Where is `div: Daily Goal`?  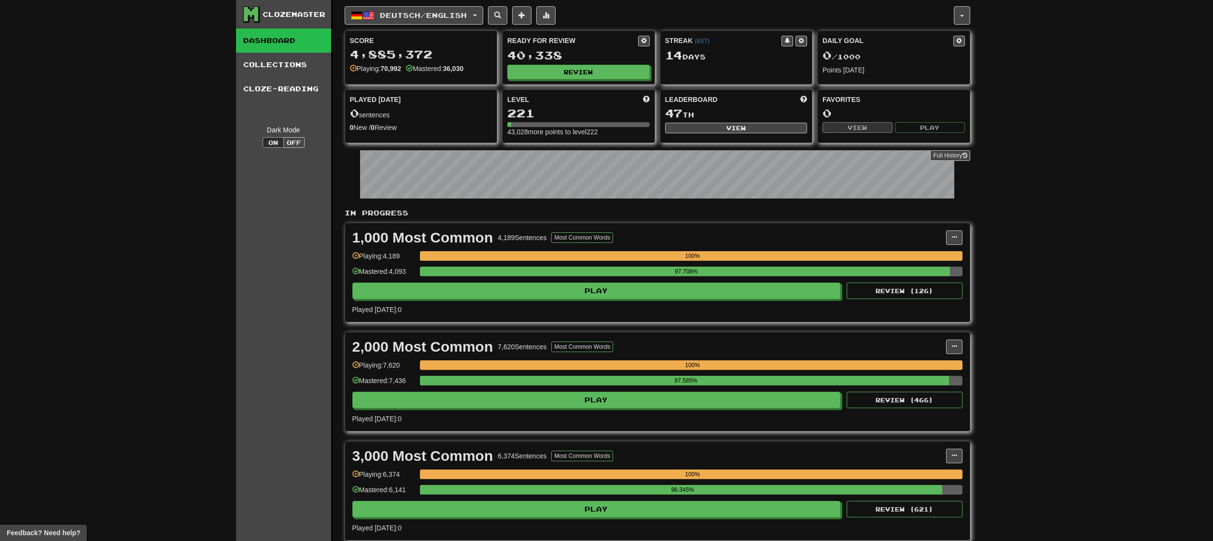 div: Daily Goal is located at coordinates (888, 41).